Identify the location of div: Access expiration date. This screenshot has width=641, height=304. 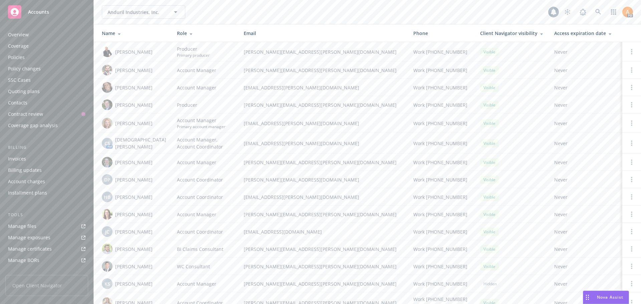
(585, 33).